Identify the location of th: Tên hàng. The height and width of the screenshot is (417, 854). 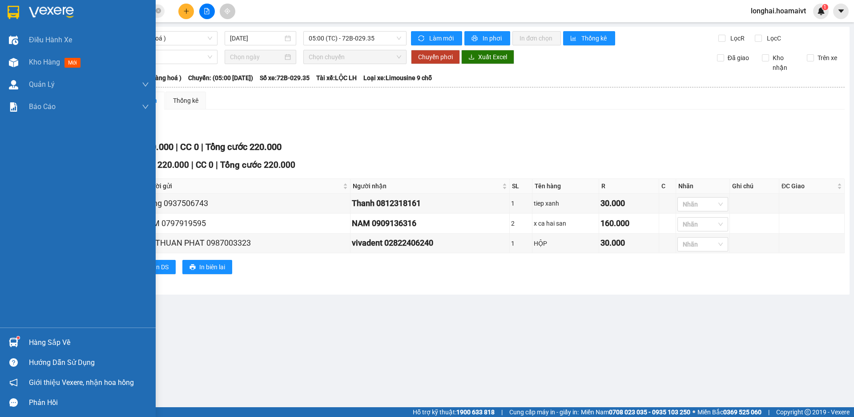
(566, 186).